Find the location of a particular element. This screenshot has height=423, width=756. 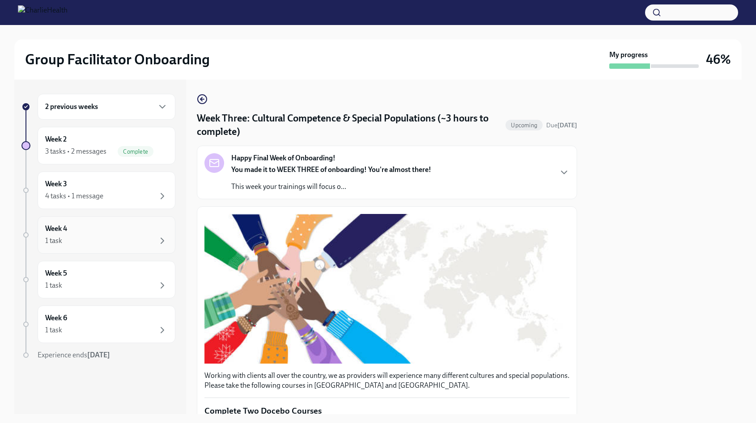

h6: Week 2 is located at coordinates (56, 140).